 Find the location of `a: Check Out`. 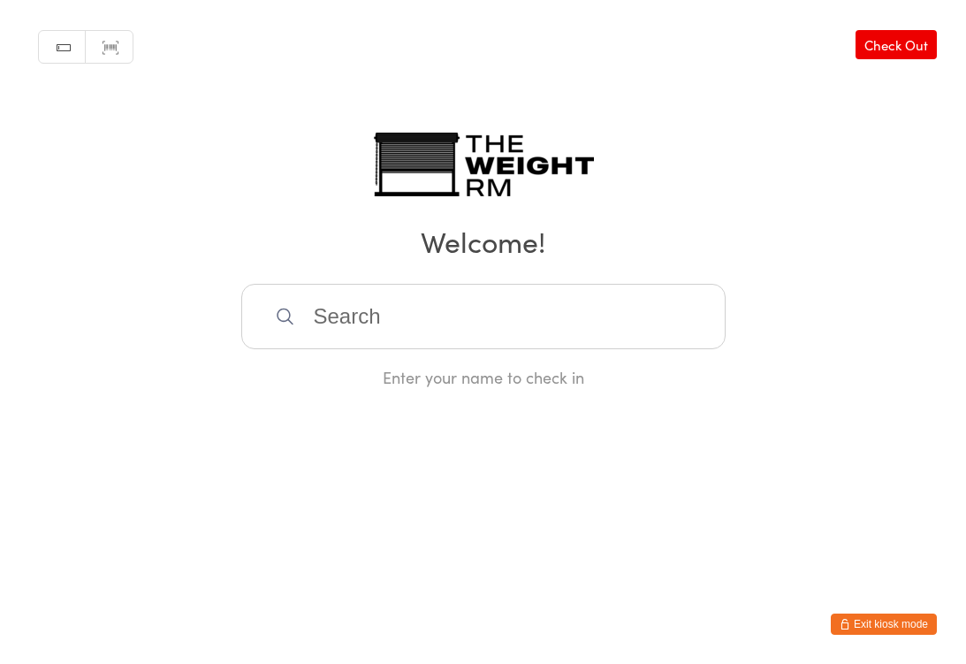

a: Check Out is located at coordinates (896, 44).